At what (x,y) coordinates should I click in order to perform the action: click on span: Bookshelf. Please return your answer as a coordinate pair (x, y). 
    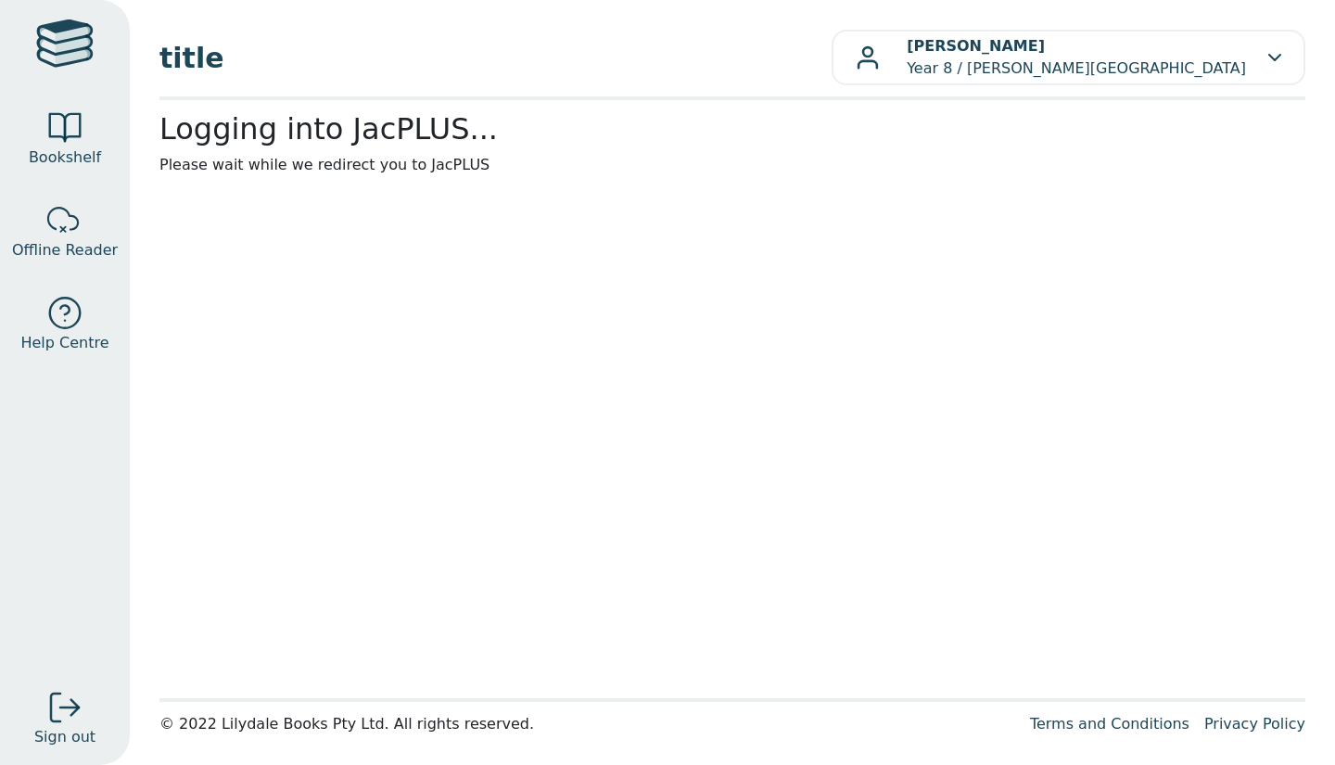
    Looking at the image, I should click on (65, 158).